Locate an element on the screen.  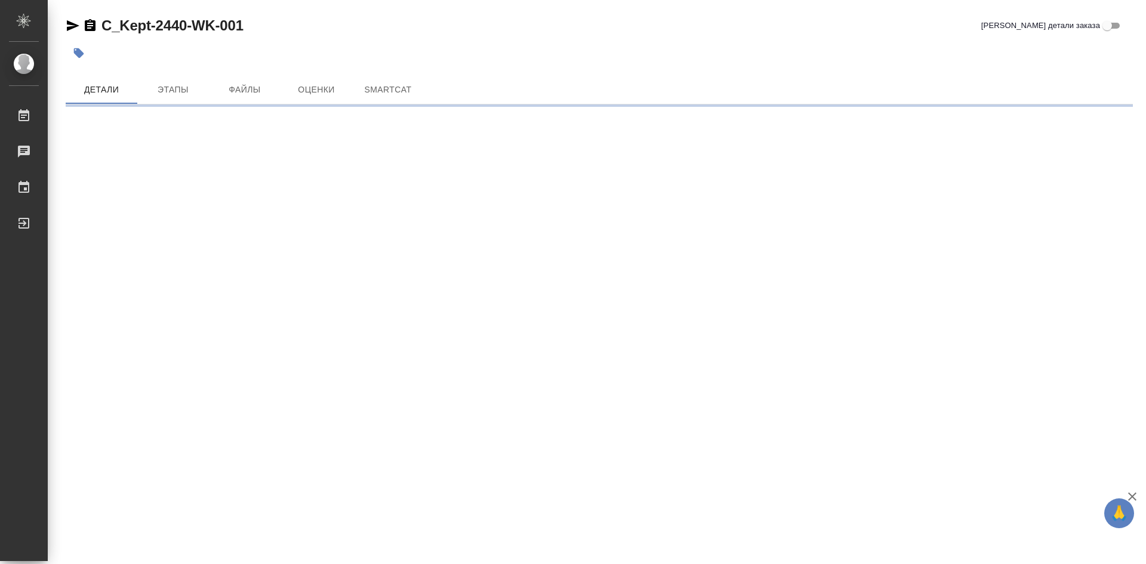
span: SmartCat is located at coordinates (388, 90).